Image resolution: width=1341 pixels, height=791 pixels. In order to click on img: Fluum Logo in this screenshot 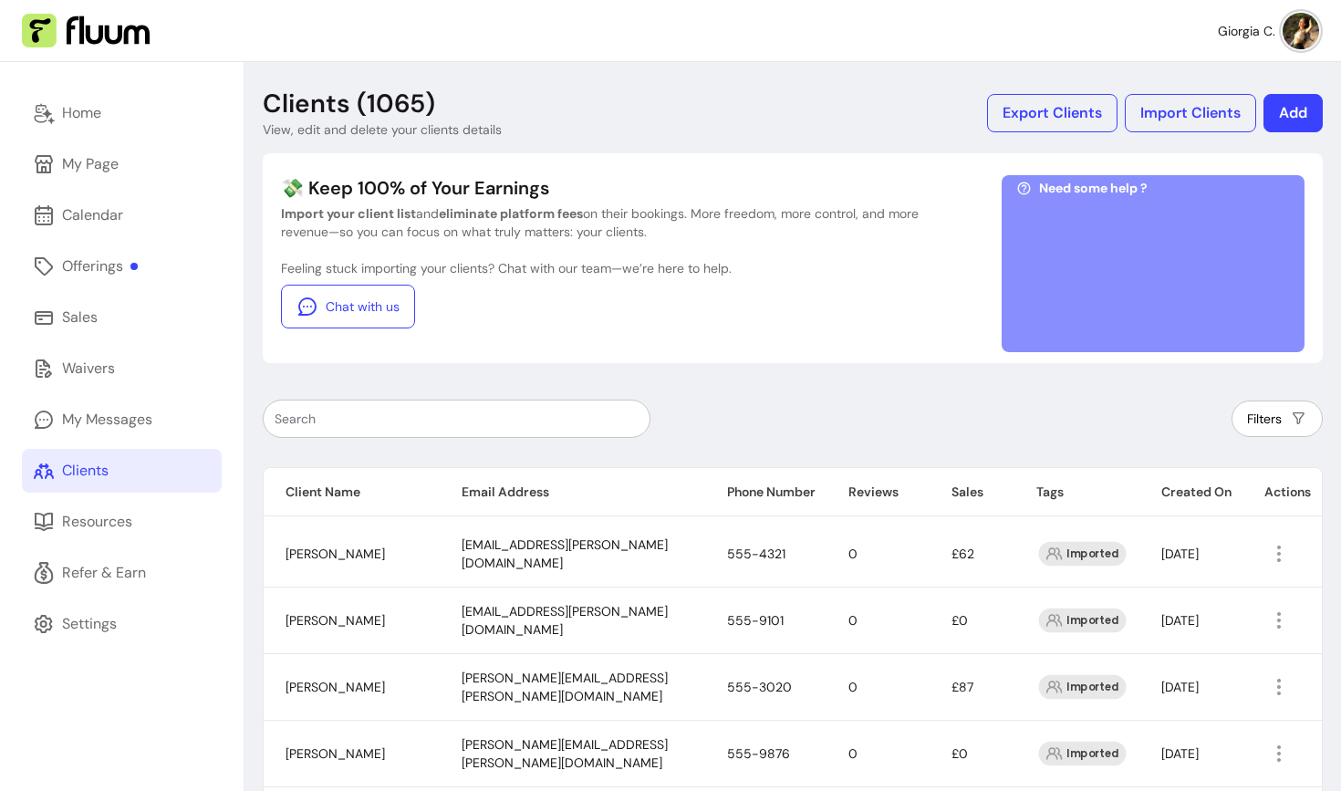, I will do `click(86, 31)`.